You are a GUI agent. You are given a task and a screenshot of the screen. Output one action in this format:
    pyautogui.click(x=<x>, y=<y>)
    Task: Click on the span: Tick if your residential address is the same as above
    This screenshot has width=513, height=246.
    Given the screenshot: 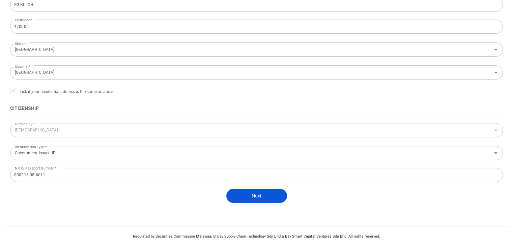 What is the action you would take?
    pyautogui.click(x=62, y=91)
    